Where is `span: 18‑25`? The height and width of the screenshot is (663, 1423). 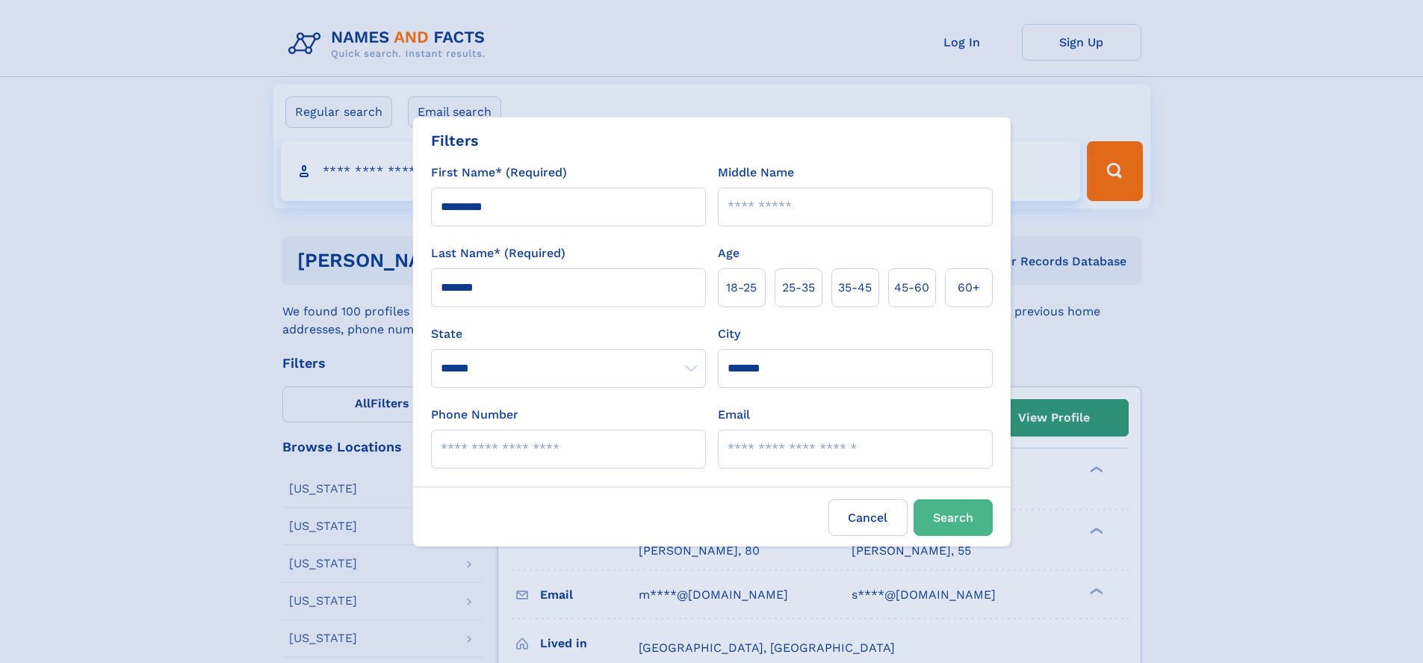 span: 18‑25 is located at coordinates (741, 288).